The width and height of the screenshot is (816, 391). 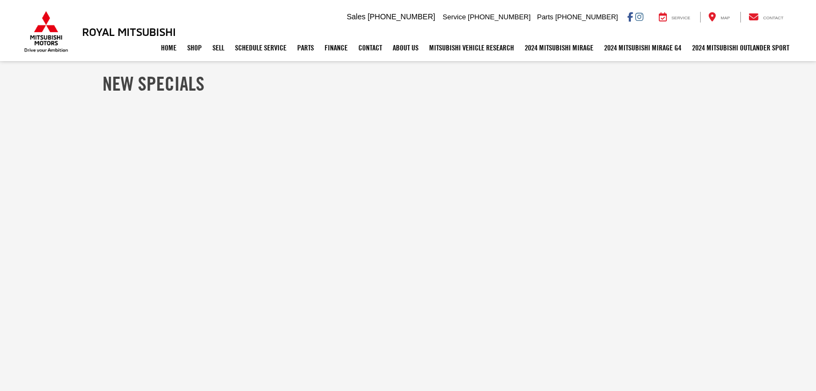 I want to click on span: Sales, so click(x=356, y=17).